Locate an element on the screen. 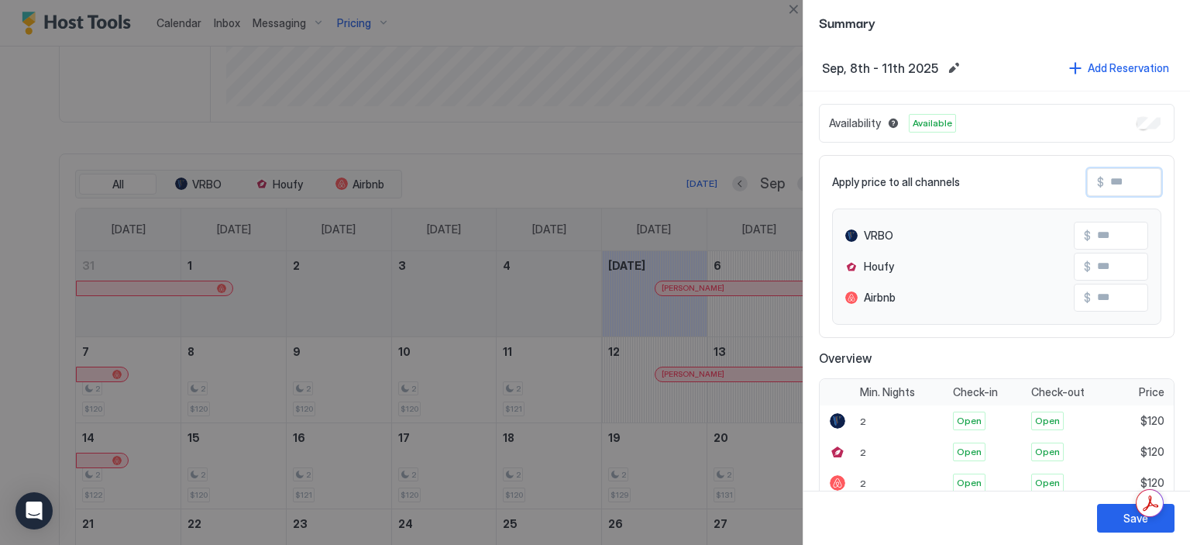 This screenshot has width=1190, height=545. button: Blocked dates override all pricing rules and remain unavailable until manually unblocked is located at coordinates (893, 123).